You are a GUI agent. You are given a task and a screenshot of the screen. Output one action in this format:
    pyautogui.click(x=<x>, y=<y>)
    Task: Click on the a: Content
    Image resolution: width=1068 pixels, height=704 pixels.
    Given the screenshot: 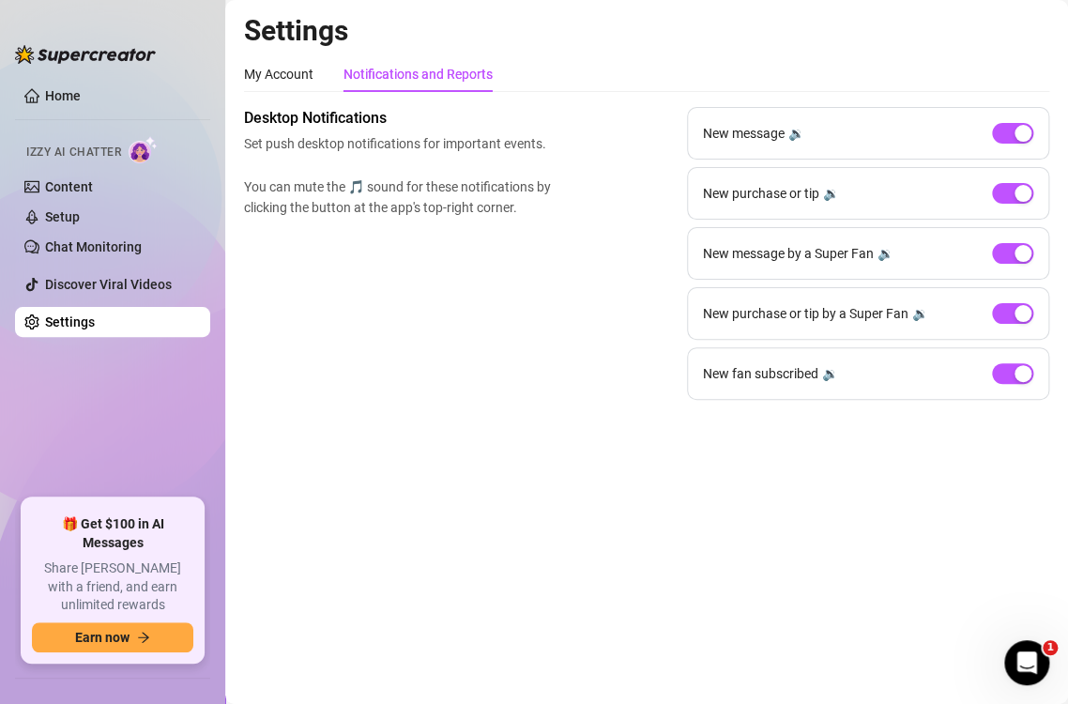 What is the action you would take?
    pyautogui.click(x=69, y=187)
    